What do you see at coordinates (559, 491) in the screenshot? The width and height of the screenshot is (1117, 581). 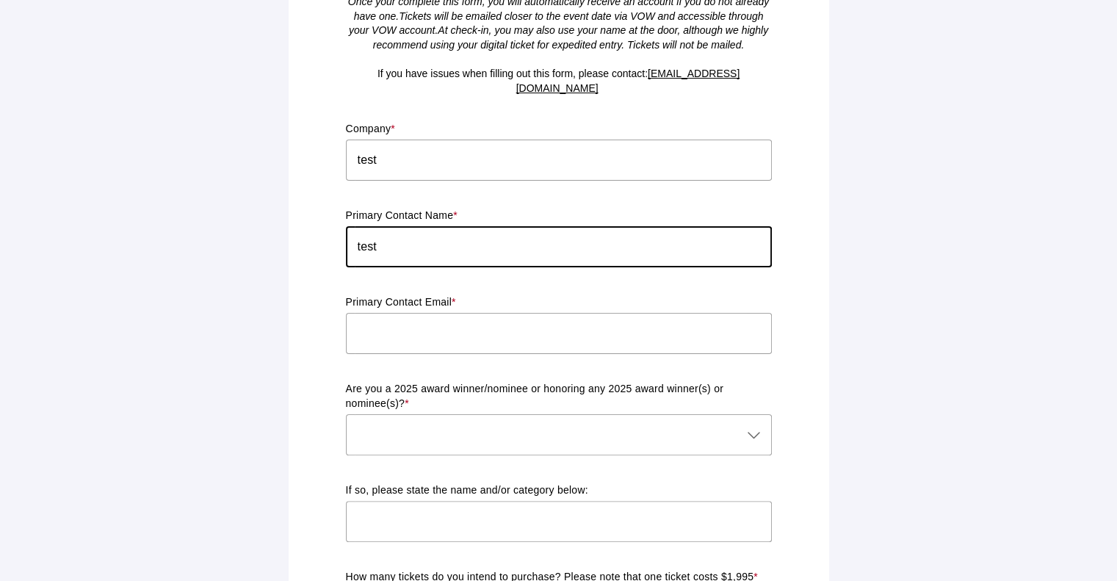 I see `p: If so, please state the name and/or category below:` at bounding box center [559, 491].